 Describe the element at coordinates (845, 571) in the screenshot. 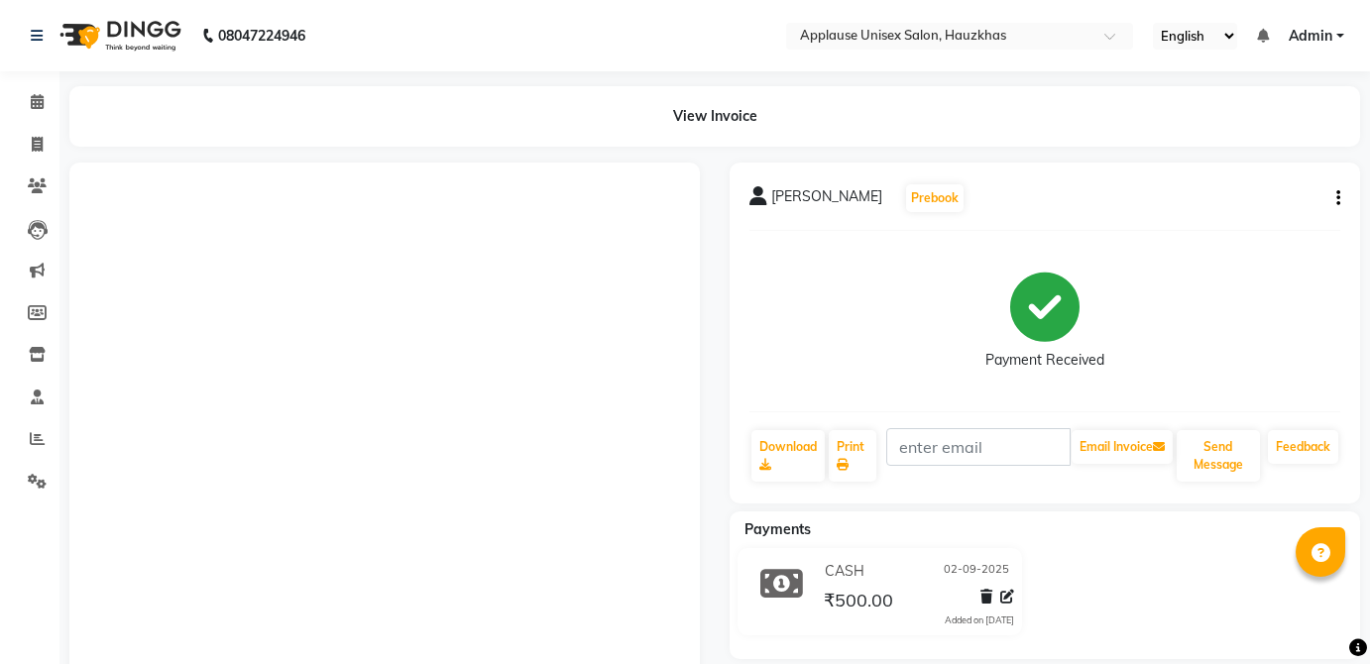

I see `span: CASH` at that location.